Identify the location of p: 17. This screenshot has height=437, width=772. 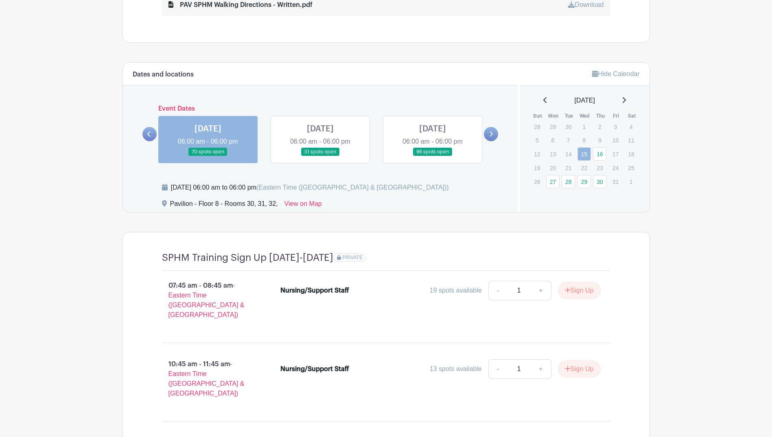
(615, 154).